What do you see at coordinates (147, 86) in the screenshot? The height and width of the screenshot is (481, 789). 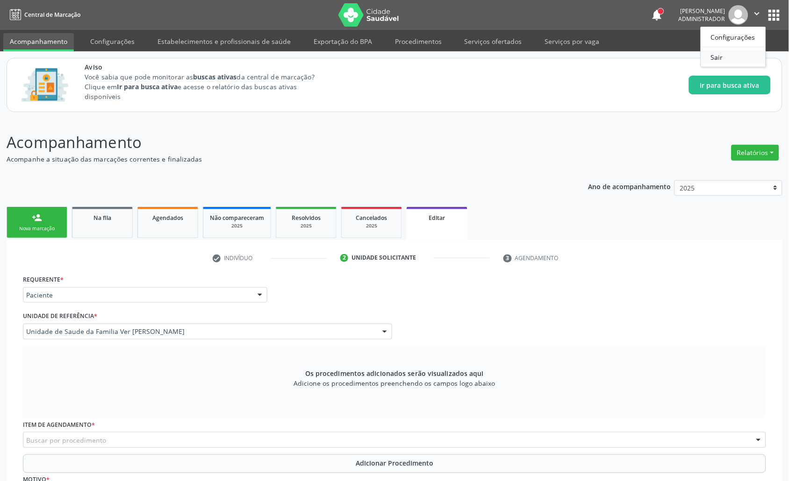 I see `strong: Ir para busca ativa` at bounding box center [147, 86].